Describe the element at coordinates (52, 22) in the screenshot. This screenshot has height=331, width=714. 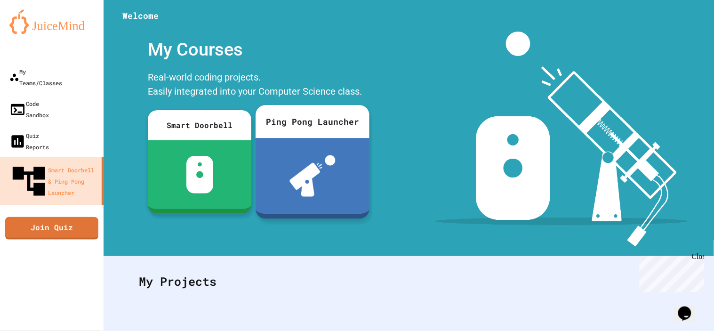
I see `img: logo-orange.svg` at that location.